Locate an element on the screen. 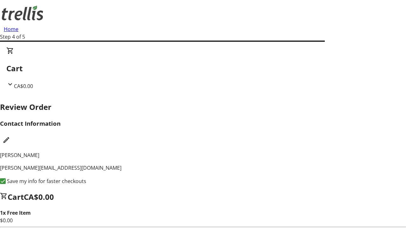  h2: Cart is located at coordinates (203, 68).